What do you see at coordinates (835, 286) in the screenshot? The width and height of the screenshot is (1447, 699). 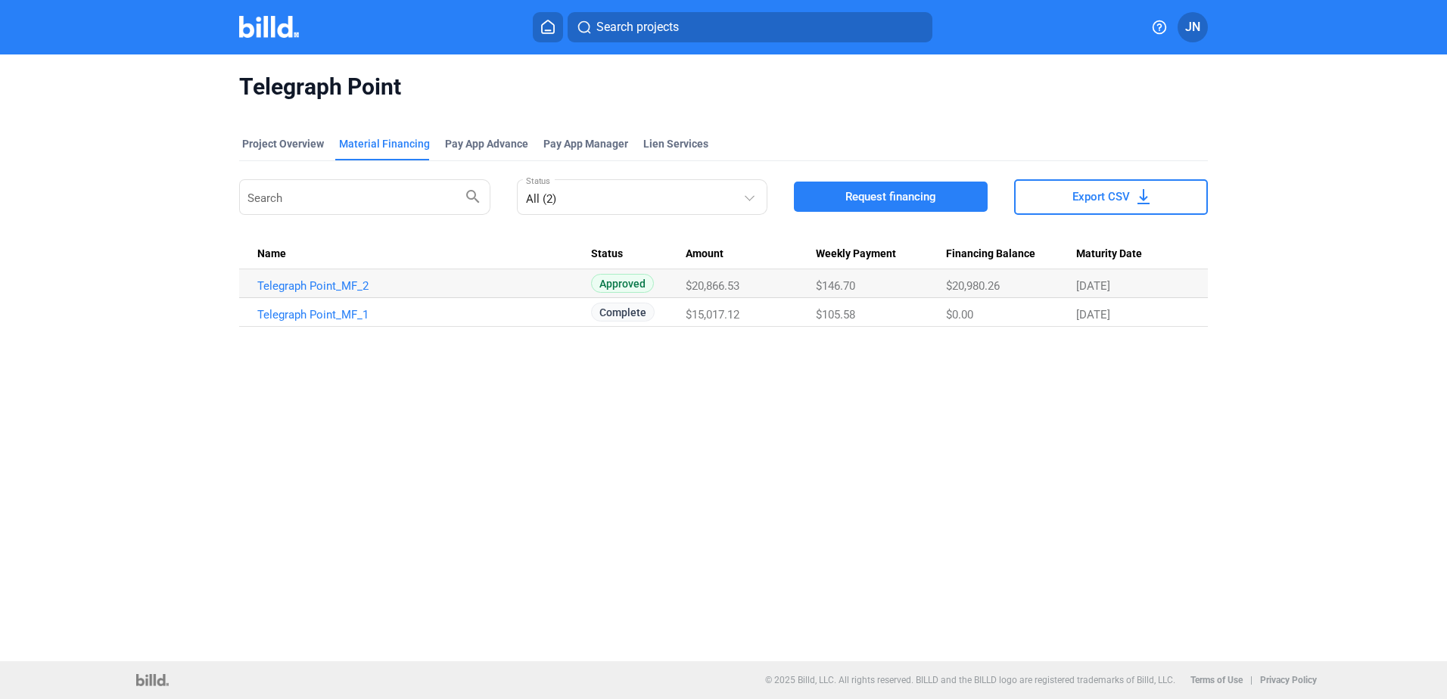 I see `span: $146.70` at bounding box center [835, 286].